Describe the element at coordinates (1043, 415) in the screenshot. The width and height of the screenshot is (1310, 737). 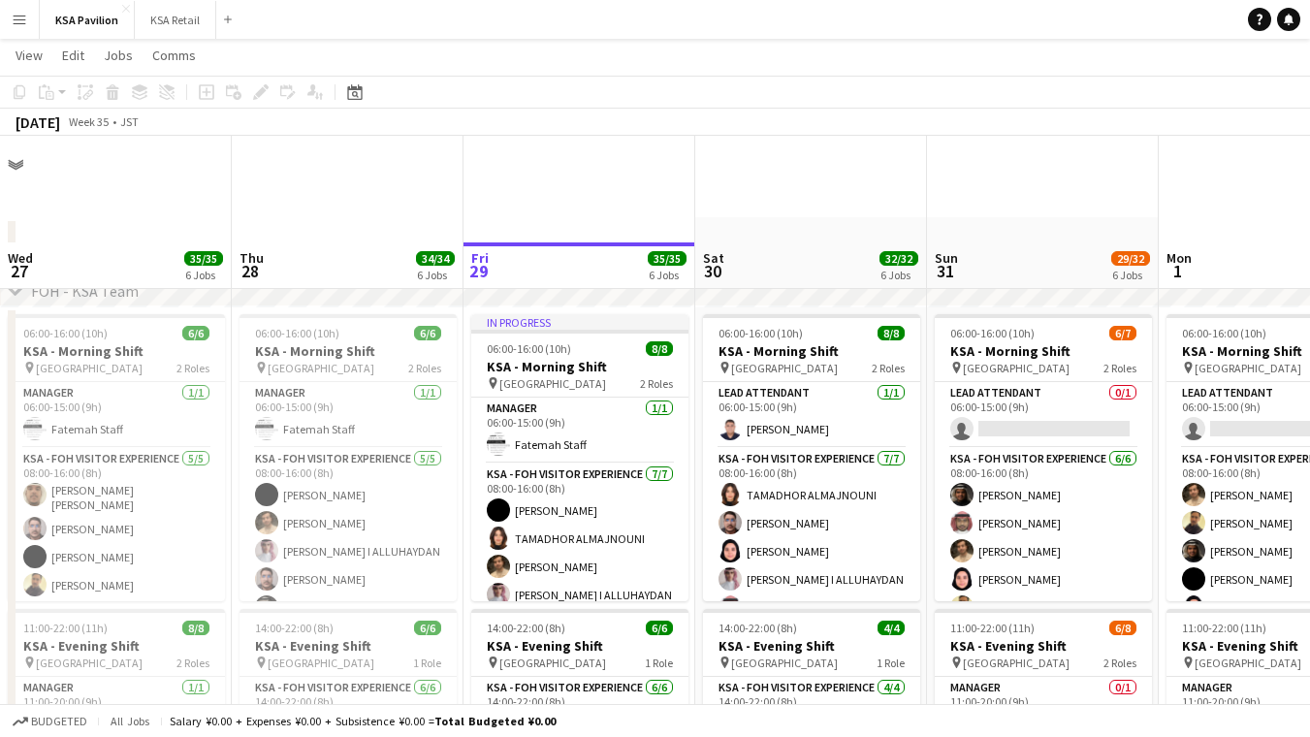
I see `app-card-role: LEAD ATTENDANT0/106:00-15:00 (9h)` at that location.